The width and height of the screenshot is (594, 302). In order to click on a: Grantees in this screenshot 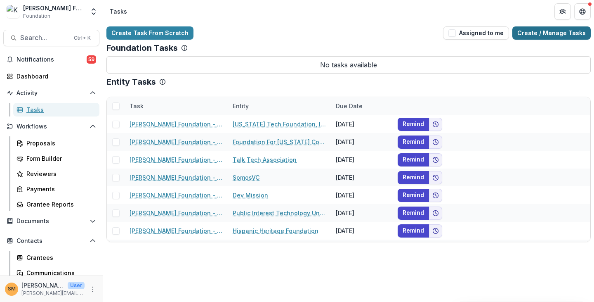, I will do `click(56, 257)`.